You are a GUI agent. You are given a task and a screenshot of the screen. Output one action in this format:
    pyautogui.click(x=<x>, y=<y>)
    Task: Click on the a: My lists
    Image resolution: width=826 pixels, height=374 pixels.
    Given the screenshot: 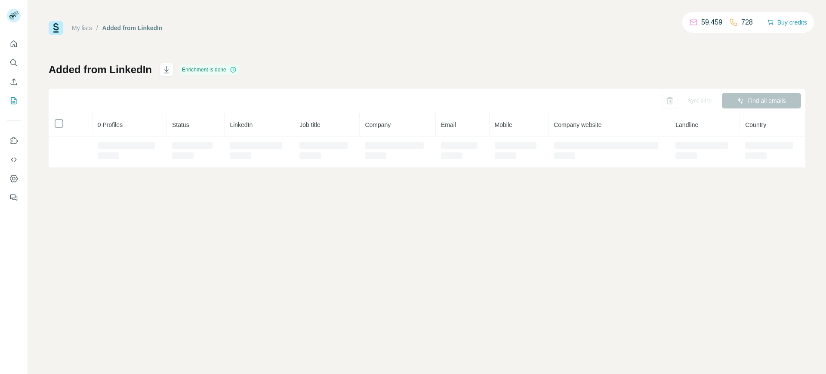 What is the action you would take?
    pyautogui.click(x=82, y=28)
    